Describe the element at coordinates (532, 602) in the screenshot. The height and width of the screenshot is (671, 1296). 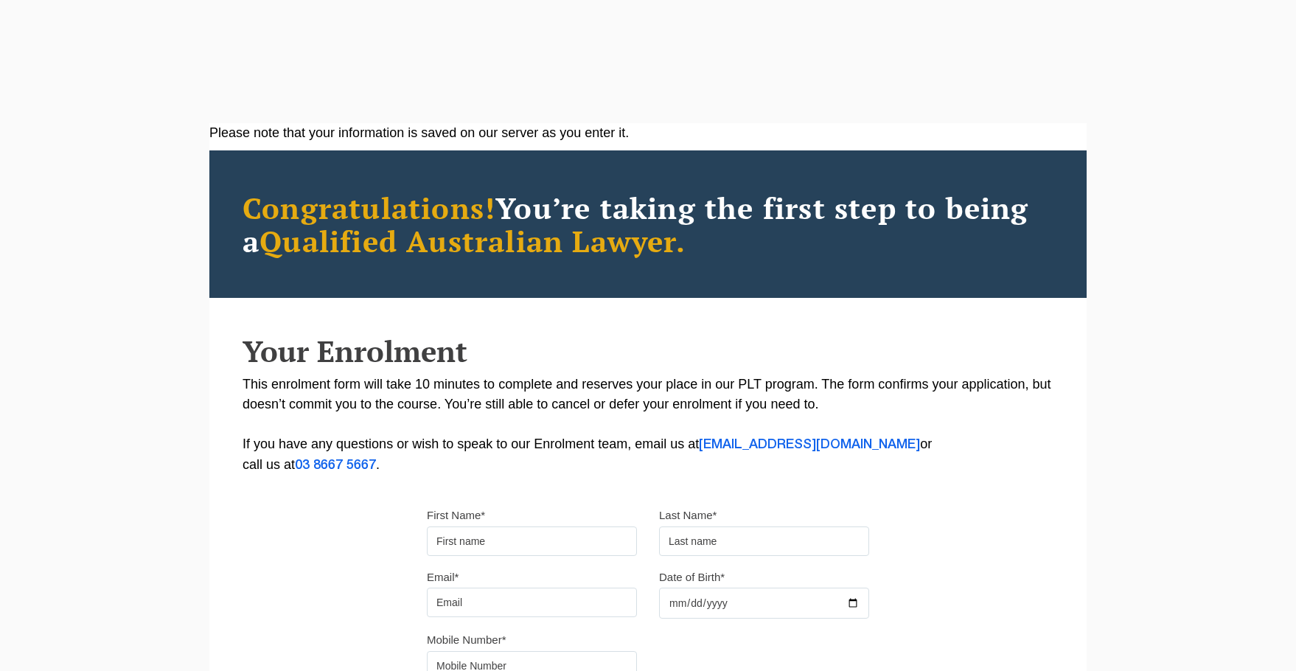
I see `input: Email` at that location.